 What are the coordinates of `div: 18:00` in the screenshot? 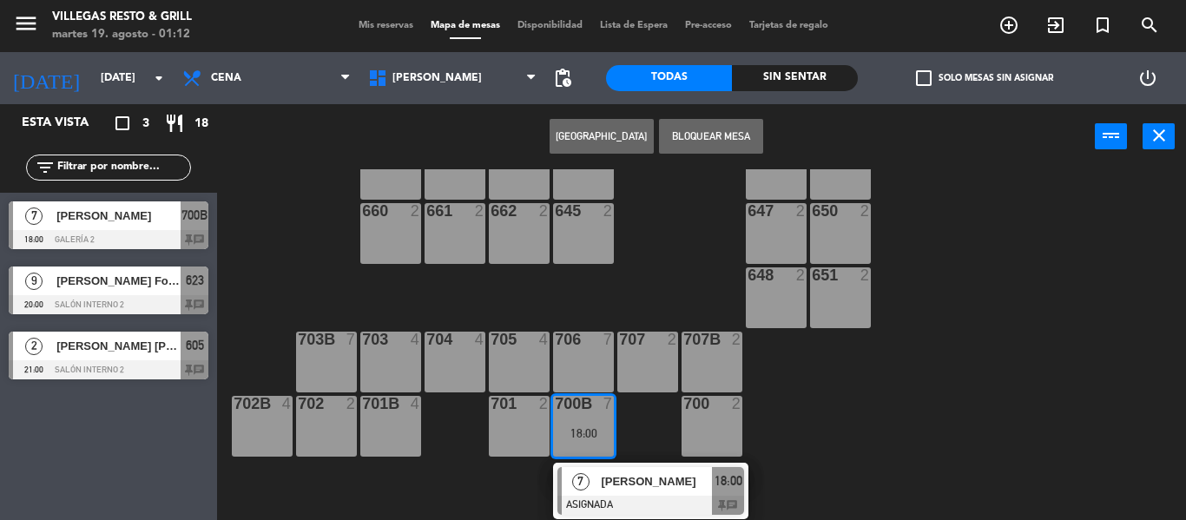 It's located at (583, 433).